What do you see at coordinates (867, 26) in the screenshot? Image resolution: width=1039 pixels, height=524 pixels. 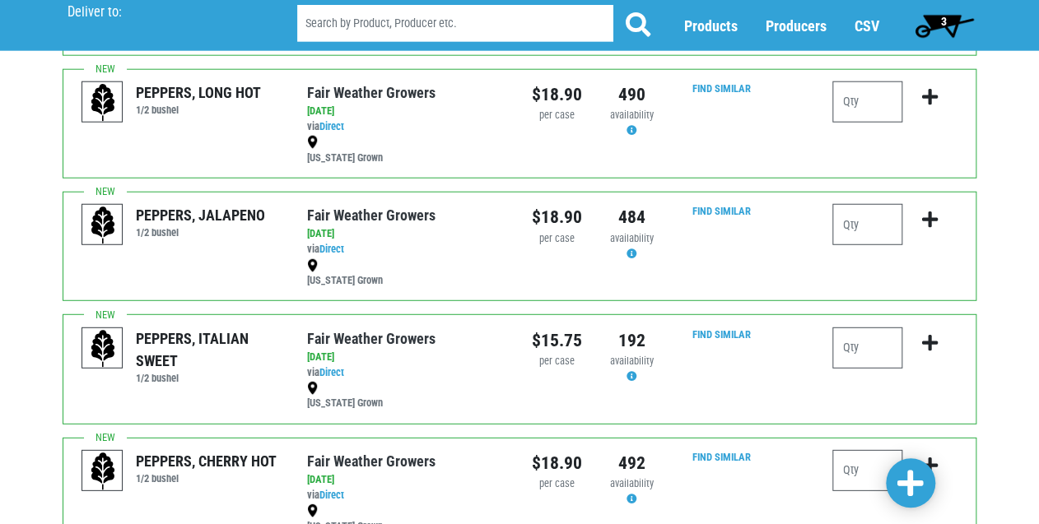 I see `a: CSV` at bounding box center [867, 26].